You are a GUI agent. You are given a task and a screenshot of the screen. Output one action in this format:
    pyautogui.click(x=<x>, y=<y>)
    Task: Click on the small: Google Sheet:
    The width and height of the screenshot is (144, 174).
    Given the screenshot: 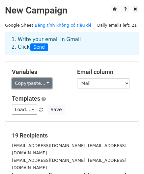 What is the action you would take?
    pyautogui.click(x=48, y=25)
    